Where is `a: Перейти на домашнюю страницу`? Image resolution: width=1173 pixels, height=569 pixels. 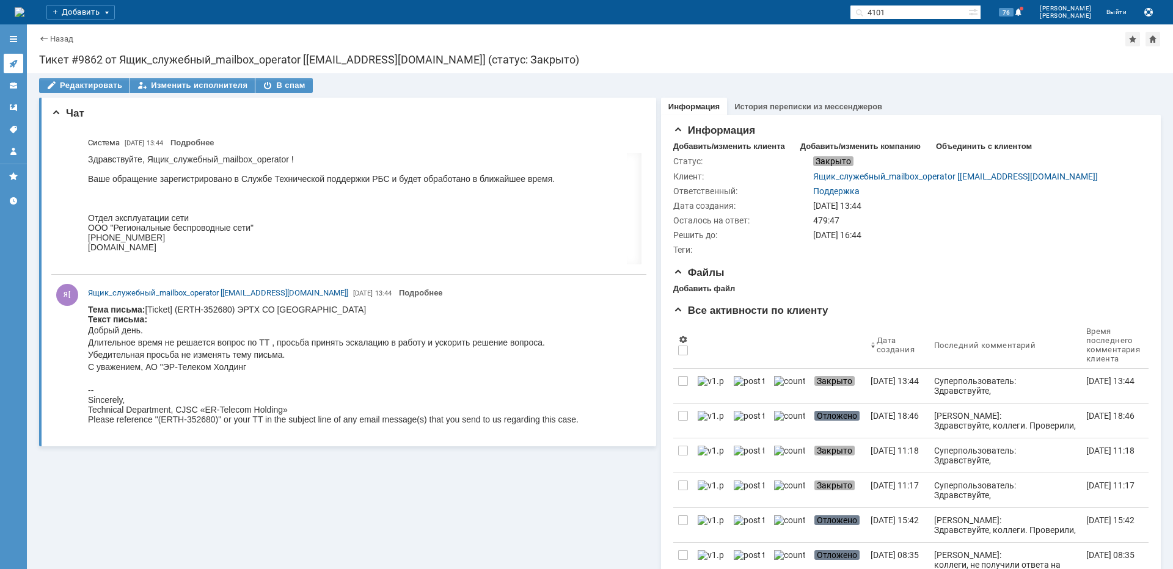 a: Перейти на домашнюю страницу is located at coordinates (20, 12).